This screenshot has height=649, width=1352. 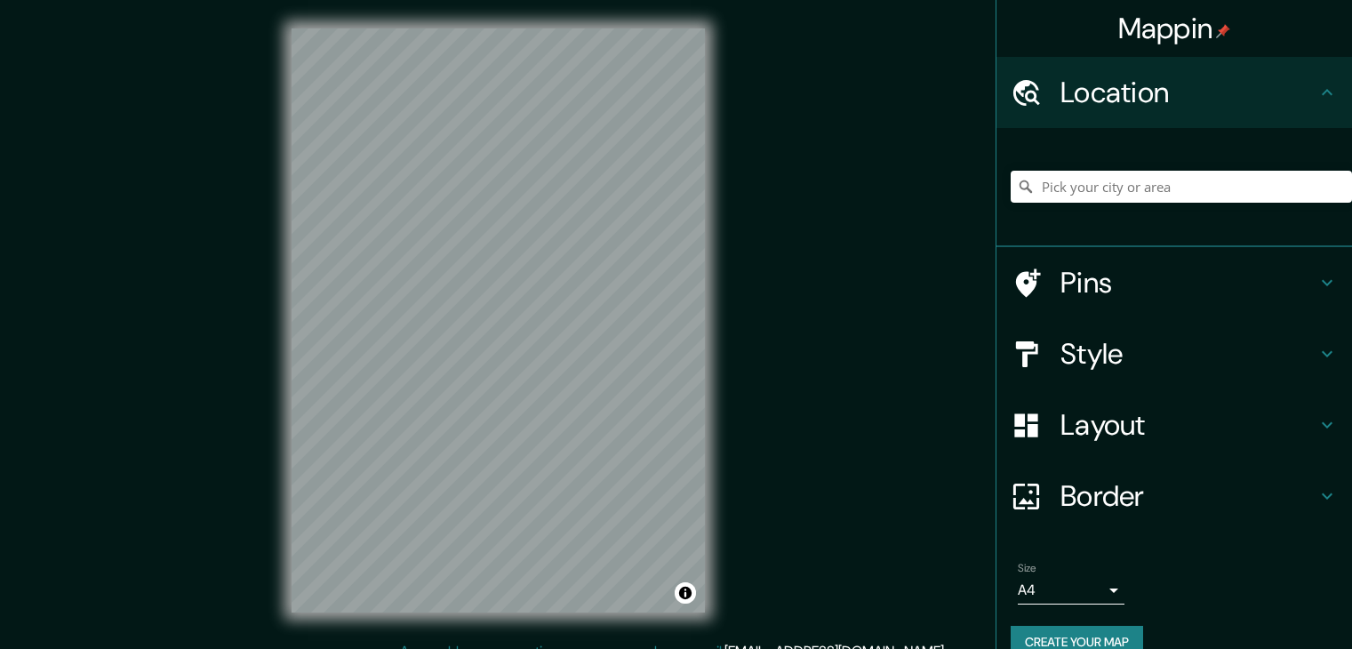 I want to click on img: pin-icon.png, so click(x=1223, y=31).